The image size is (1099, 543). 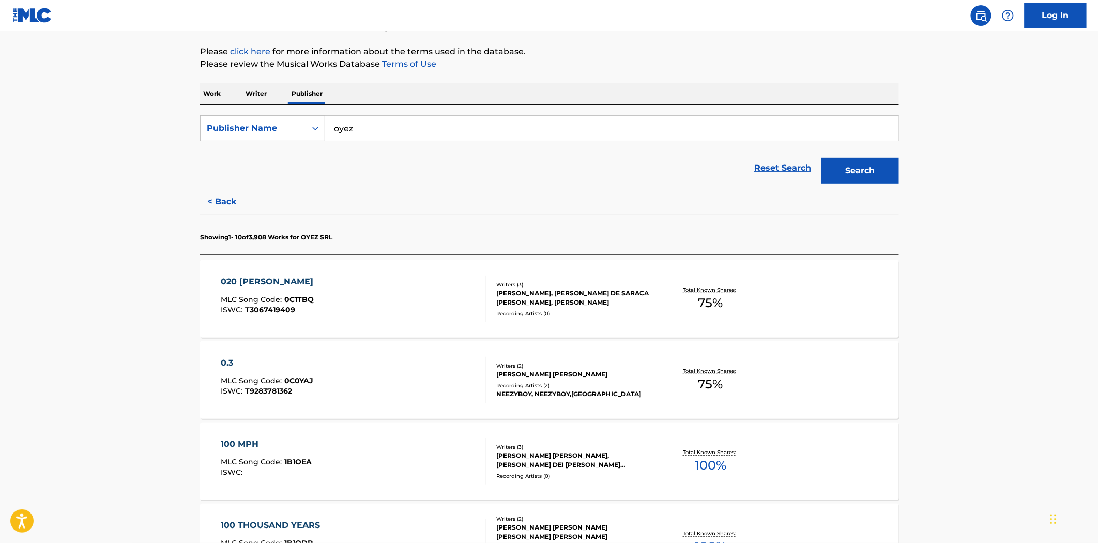 What do you see at coordinates (256, 94) in the screenshot?
I see `p: Writer` at bounding box center [256, 94].